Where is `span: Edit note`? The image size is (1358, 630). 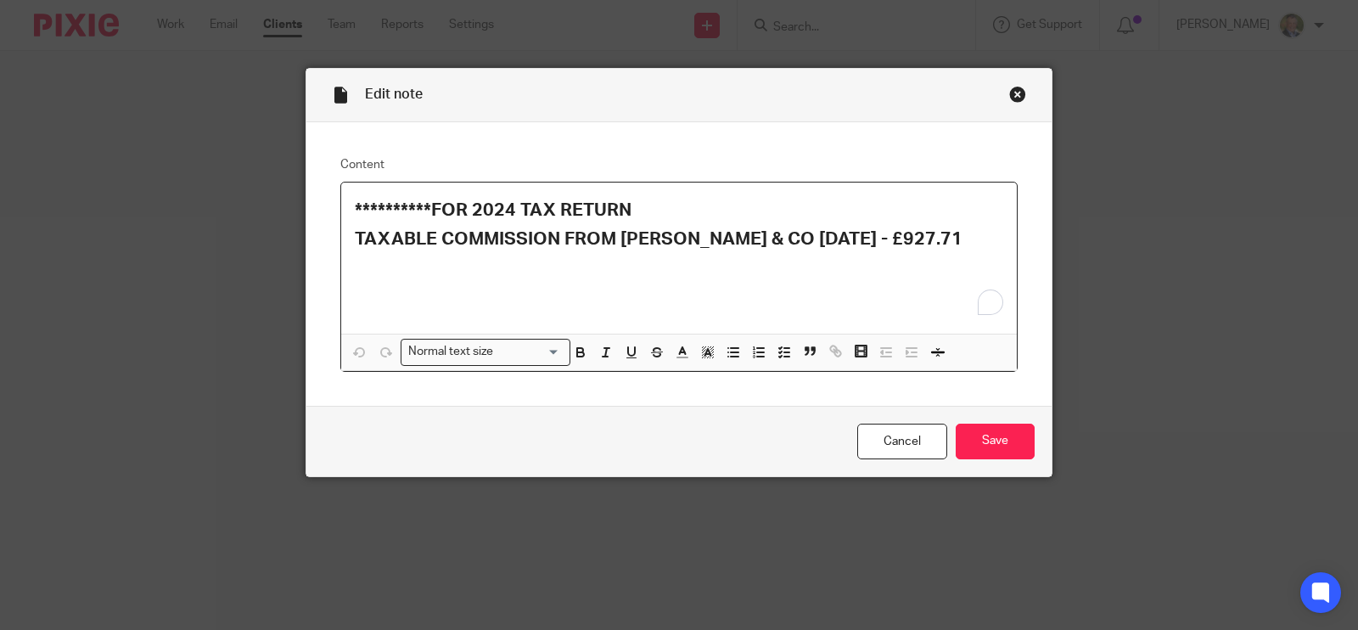 span: Edit note is located at coordinates (394, 94).